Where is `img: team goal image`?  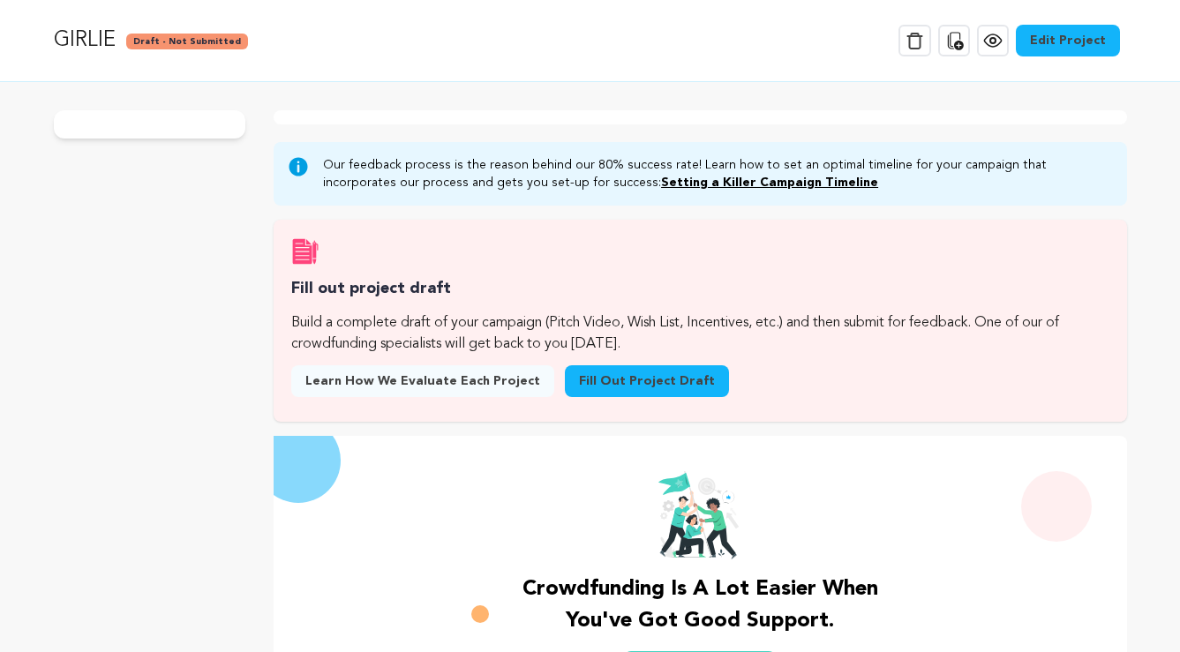 img: team goal image is located at coordinates (700, 515).